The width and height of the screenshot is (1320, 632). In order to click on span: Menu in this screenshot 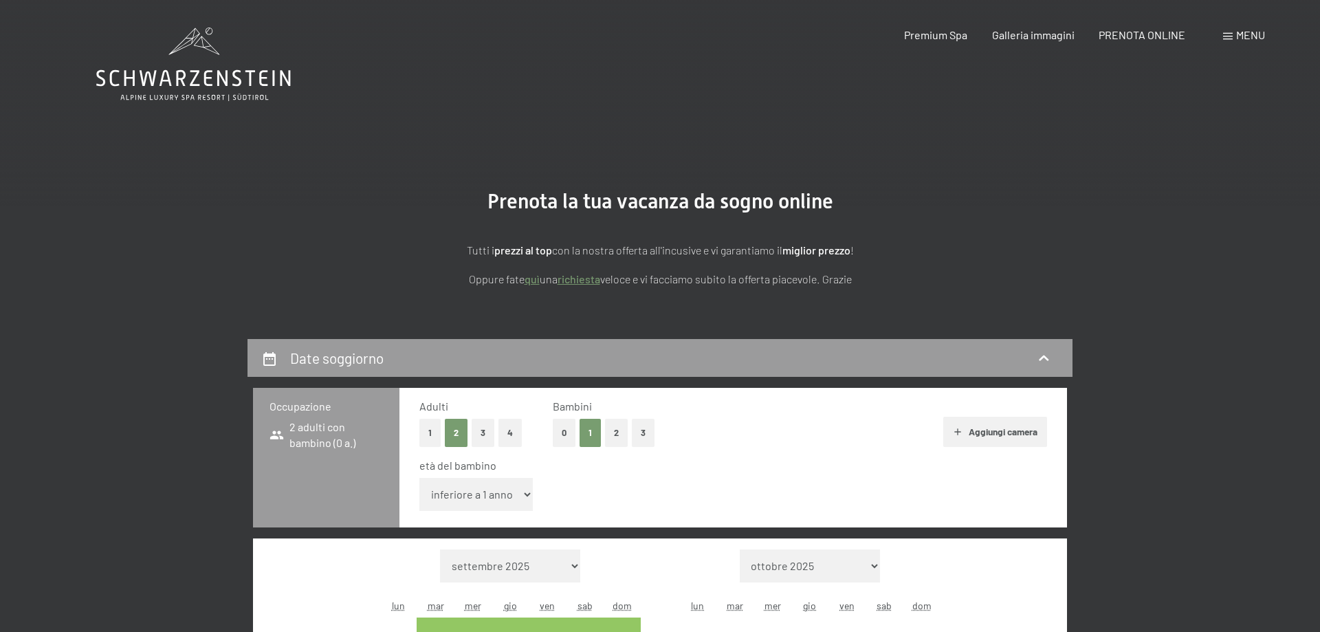, I will do `click(1250, 34)`.